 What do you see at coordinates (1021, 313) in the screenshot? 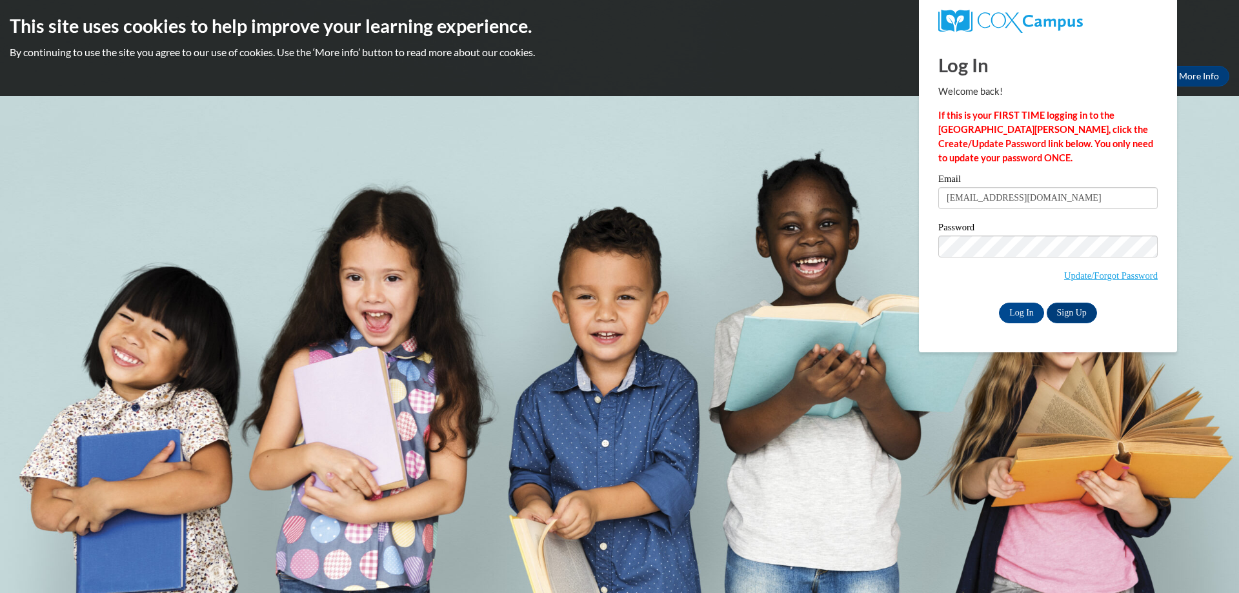
I see `input: Log In` at bounding box center [1021, 313].